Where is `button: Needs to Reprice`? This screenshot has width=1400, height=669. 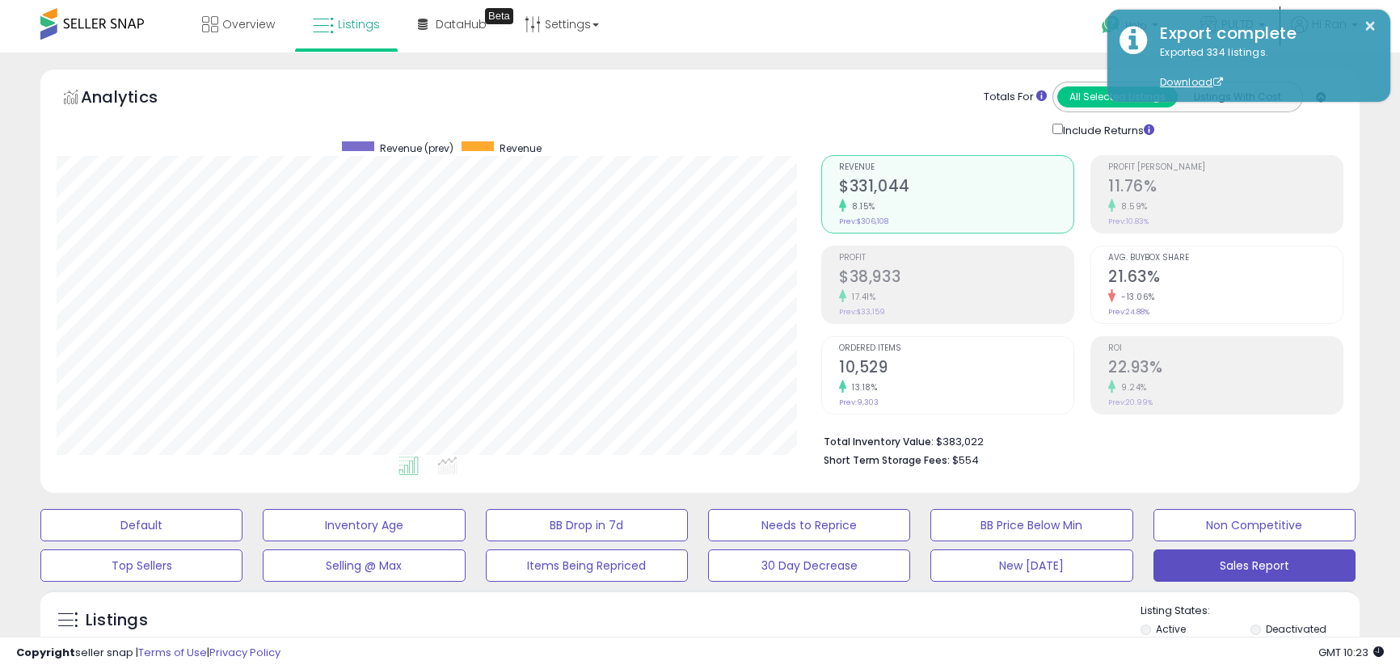
button: Needs to Reprice is located at coordinates (809, 525).